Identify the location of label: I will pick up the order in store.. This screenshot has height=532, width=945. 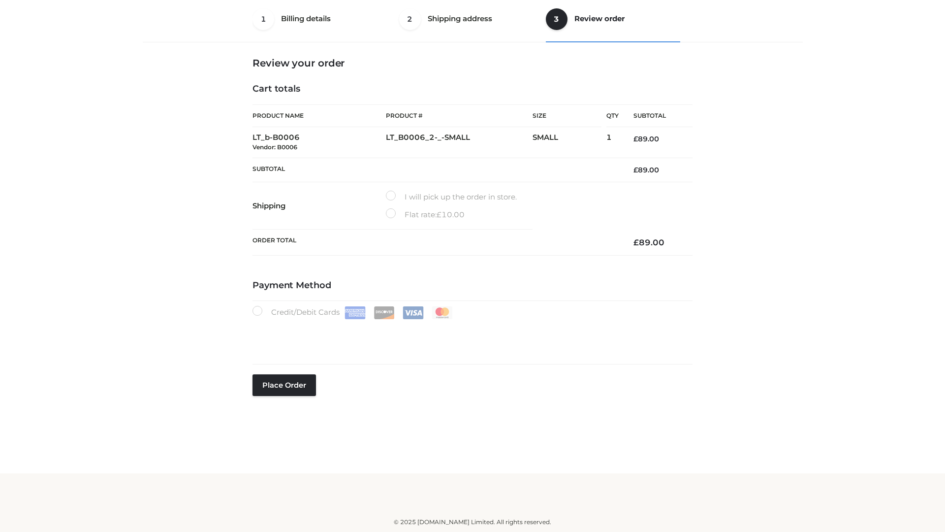
(451, 197).